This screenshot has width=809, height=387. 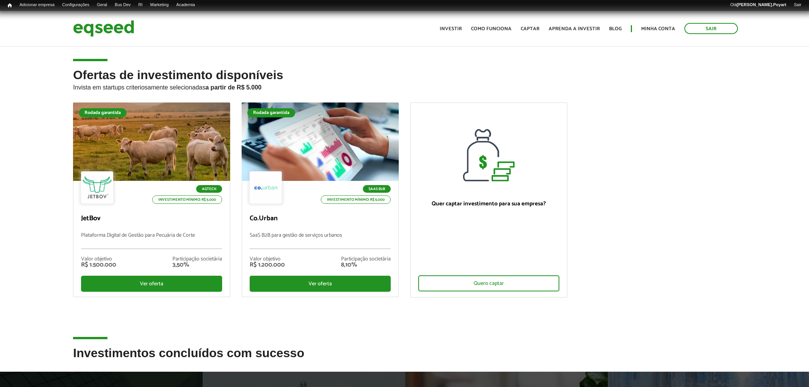 What do you see at coordinates (615, 29) in the screenshot?
I see `a: Blog` at bounding box center [615, 29].